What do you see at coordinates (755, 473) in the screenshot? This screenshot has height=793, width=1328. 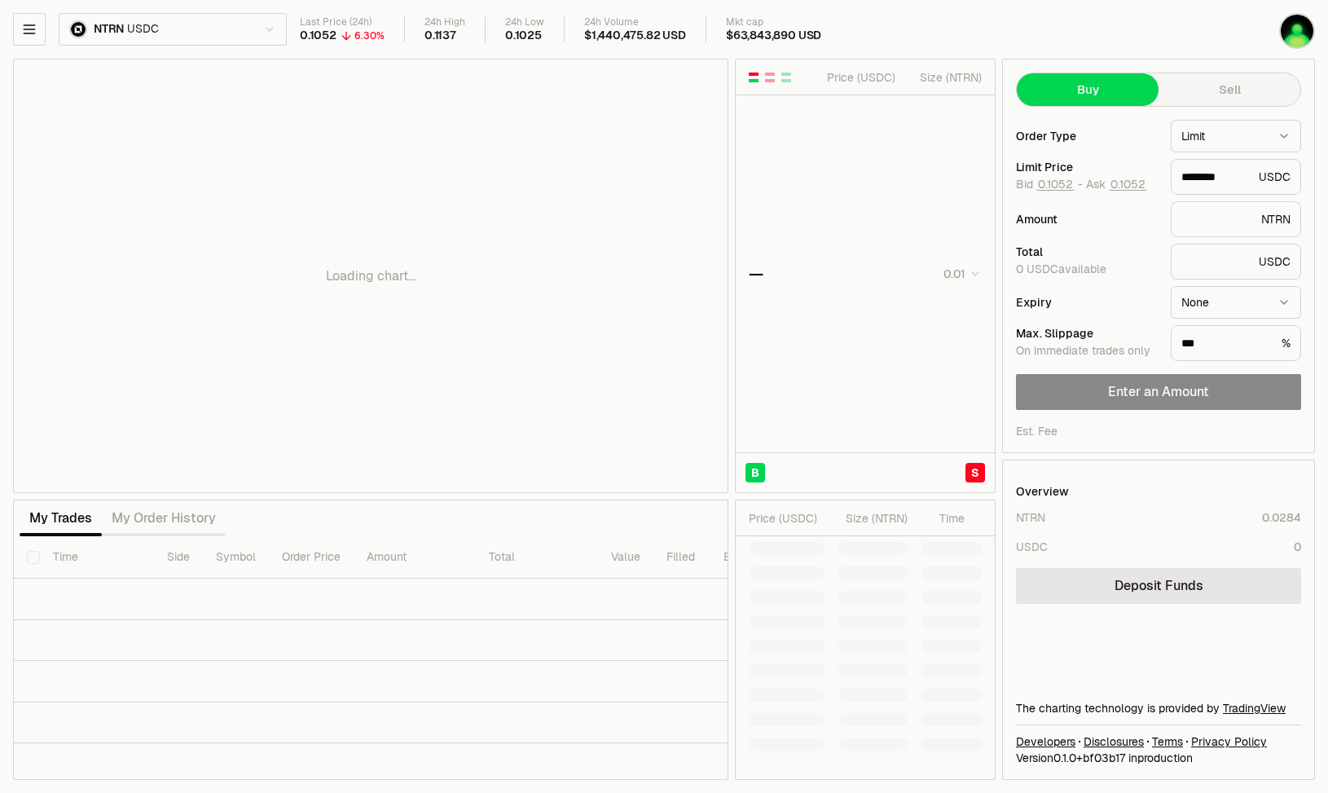 I see `span: B` at bounding box center [755, 473].